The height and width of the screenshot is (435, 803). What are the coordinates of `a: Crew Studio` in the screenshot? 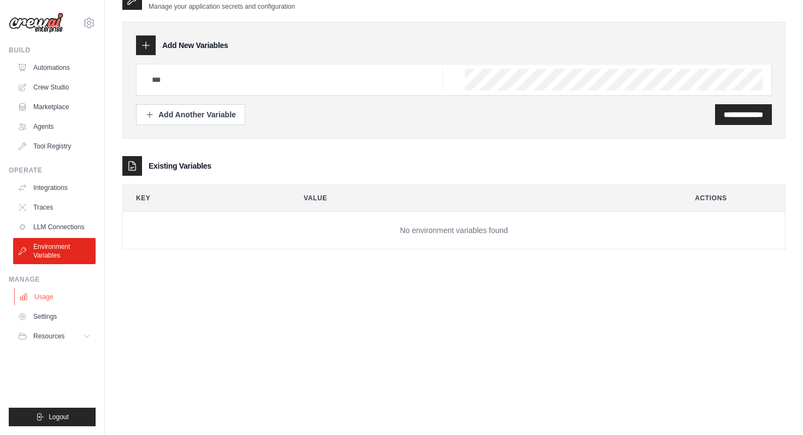 It's located at (54, 87).